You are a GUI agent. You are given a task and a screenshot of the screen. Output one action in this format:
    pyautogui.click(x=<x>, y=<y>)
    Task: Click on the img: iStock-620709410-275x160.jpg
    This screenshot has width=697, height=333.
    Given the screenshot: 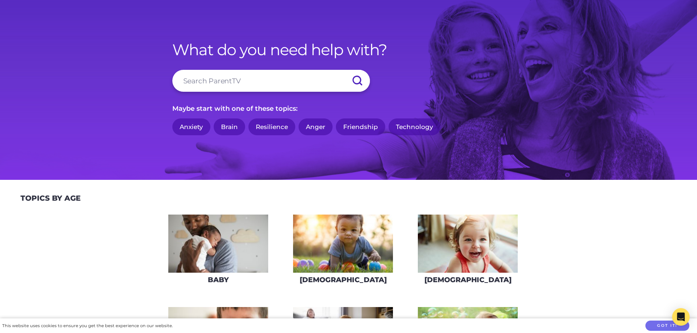 What is the action you would take?
    pyautogui.click(x=343, y=244)
    